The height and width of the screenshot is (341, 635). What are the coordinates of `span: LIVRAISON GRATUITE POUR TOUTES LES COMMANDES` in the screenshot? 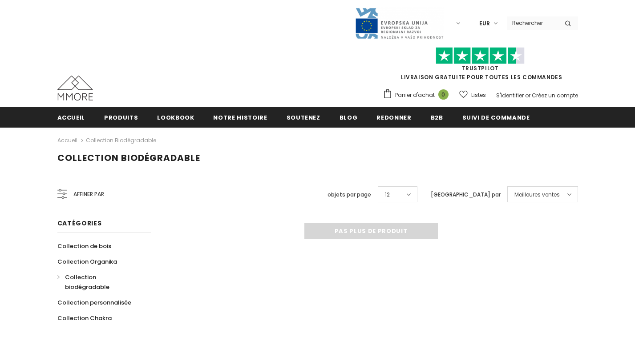 It's located at (480, 66).